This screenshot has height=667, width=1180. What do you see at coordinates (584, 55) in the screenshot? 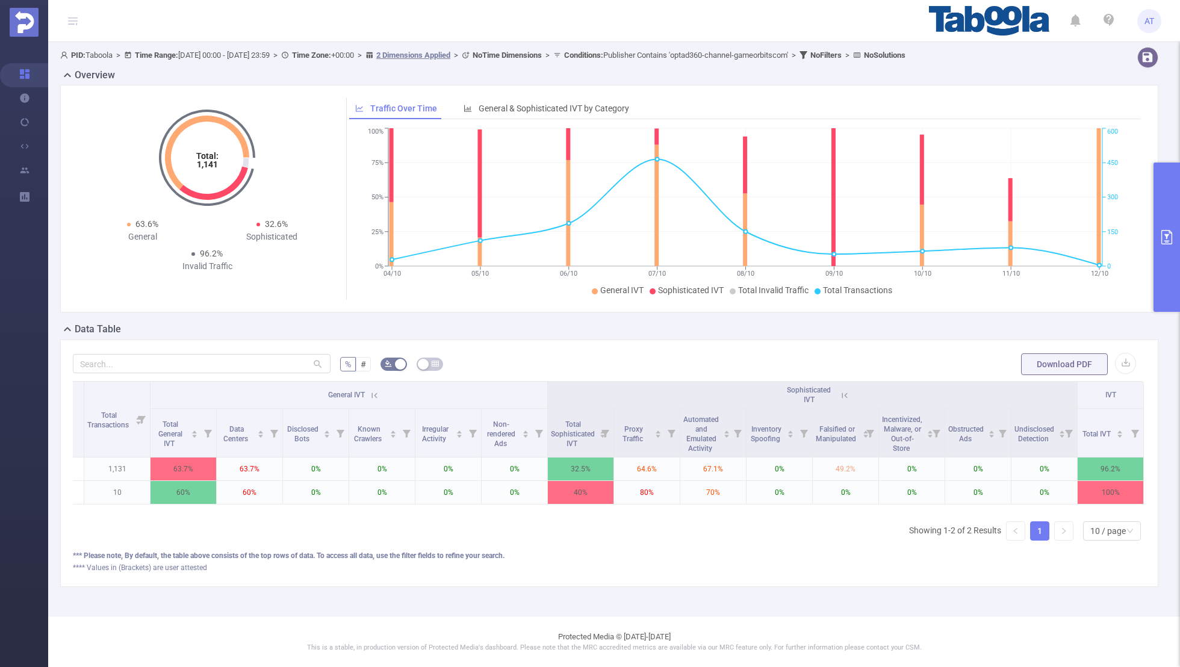
I see `b: Conditions :` at bounding box center [584, 55].